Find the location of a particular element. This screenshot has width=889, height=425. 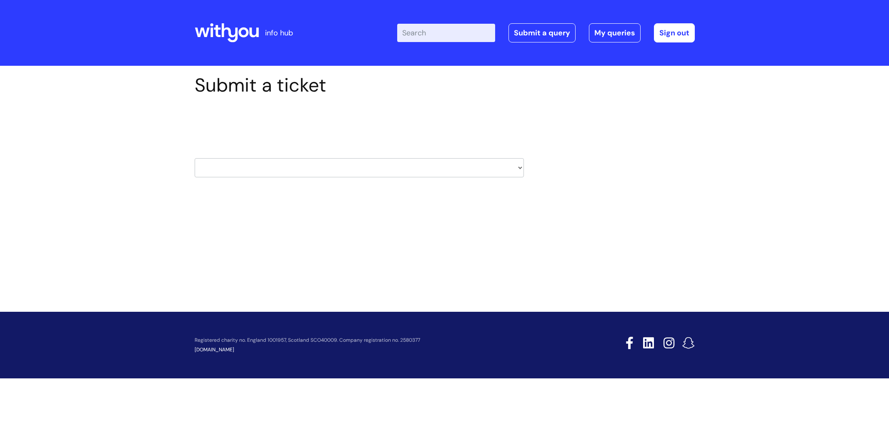

h1: Submit a ticket is located at coordinates (359, 85).